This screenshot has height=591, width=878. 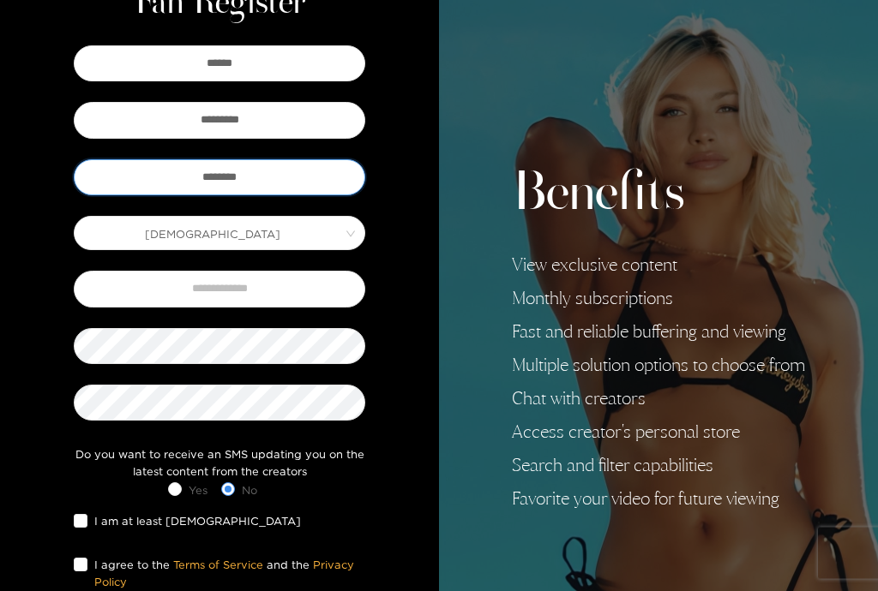 What do you see at coordinates (658, 466) in the screenshot?
I see `li: Search and filter capabilities` at bounding box center [658, 466].